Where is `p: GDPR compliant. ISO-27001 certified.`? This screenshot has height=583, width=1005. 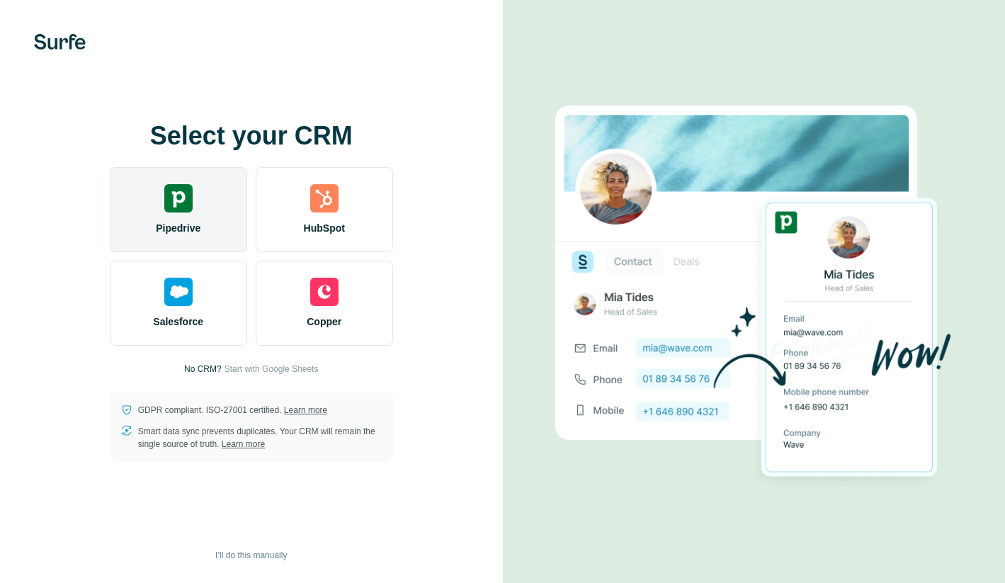
p: GDPR compliant. ISO-27001 certified. is located at coordinates (232, 410).